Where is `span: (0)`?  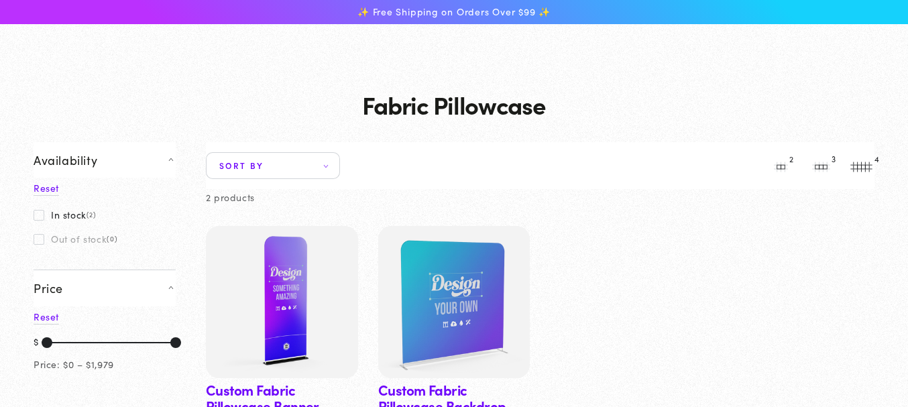
span: (0) is located at coordinates (112, 239).